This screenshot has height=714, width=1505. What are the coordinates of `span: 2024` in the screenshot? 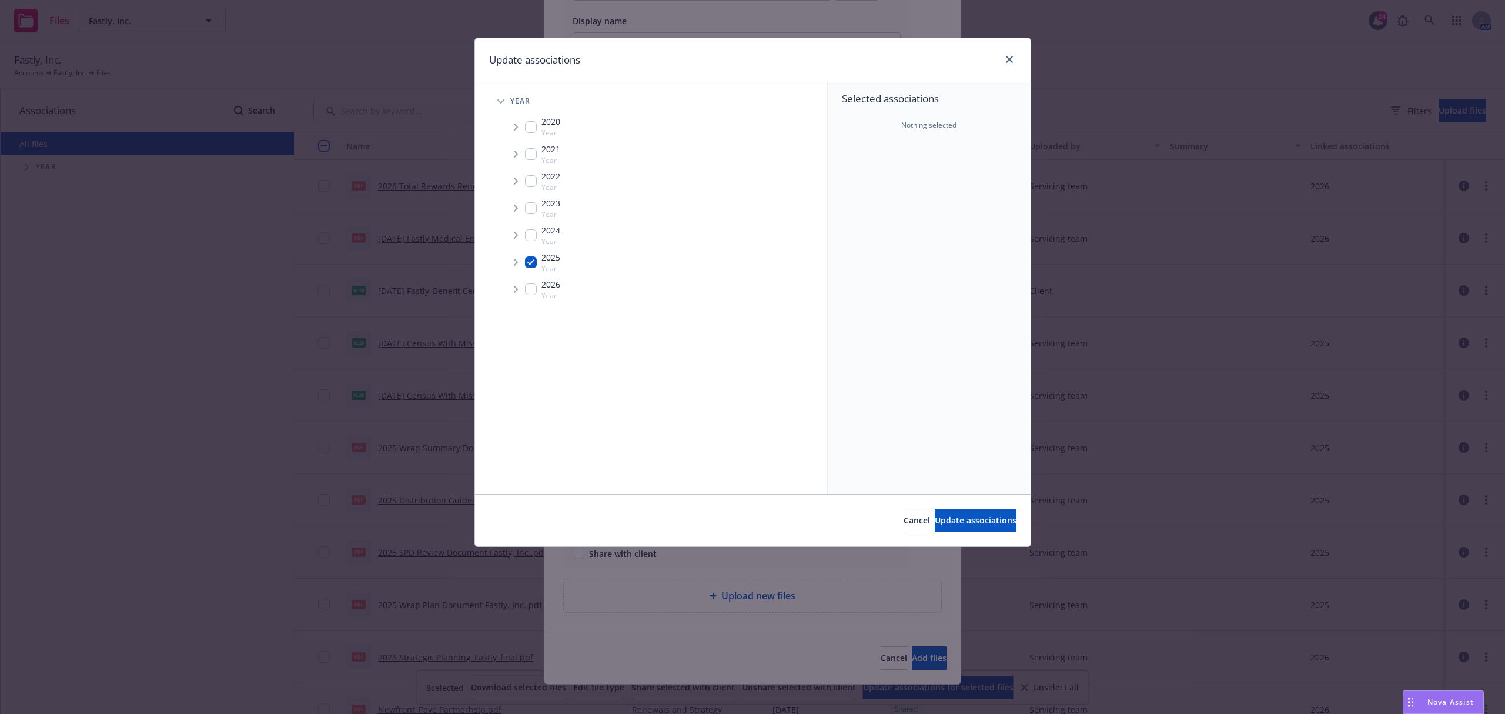 It's located at (551, 230).